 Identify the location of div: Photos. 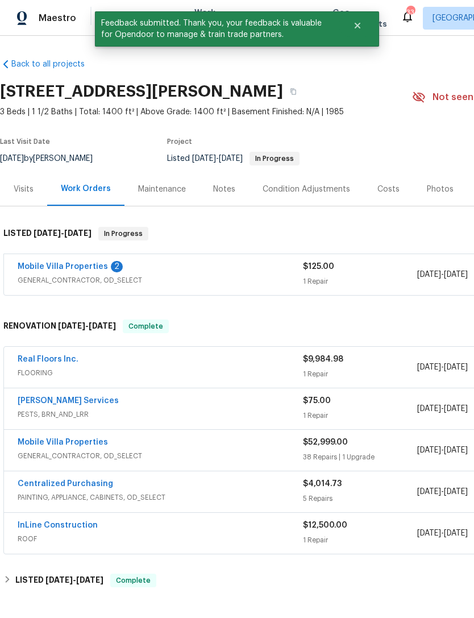
(440, 189).